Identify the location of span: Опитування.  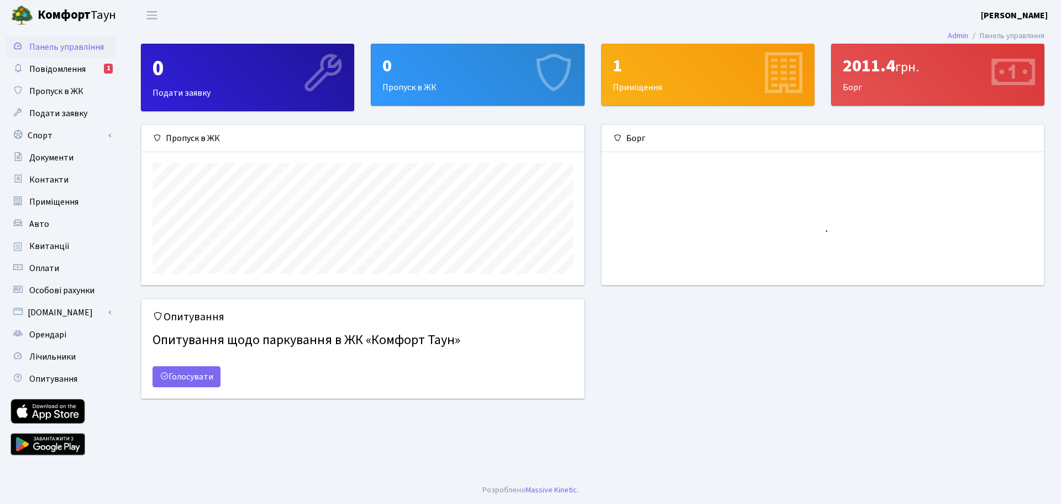
(53, 379).